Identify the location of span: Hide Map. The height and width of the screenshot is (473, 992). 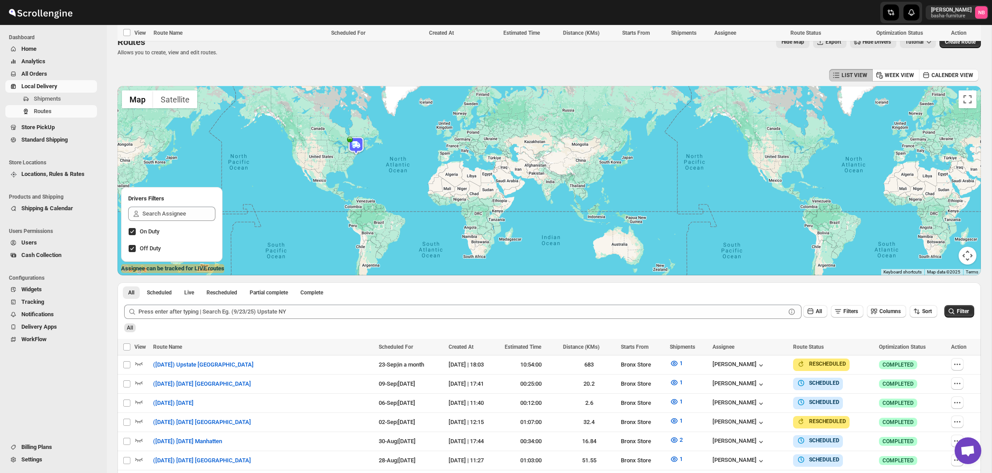
(792, 42).